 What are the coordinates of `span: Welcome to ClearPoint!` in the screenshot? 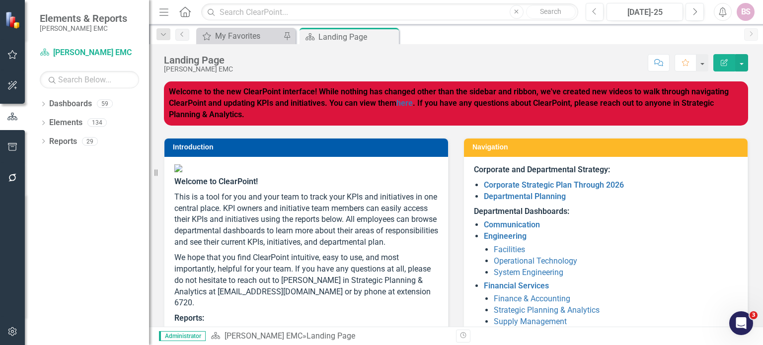 It's located at (216, 181).